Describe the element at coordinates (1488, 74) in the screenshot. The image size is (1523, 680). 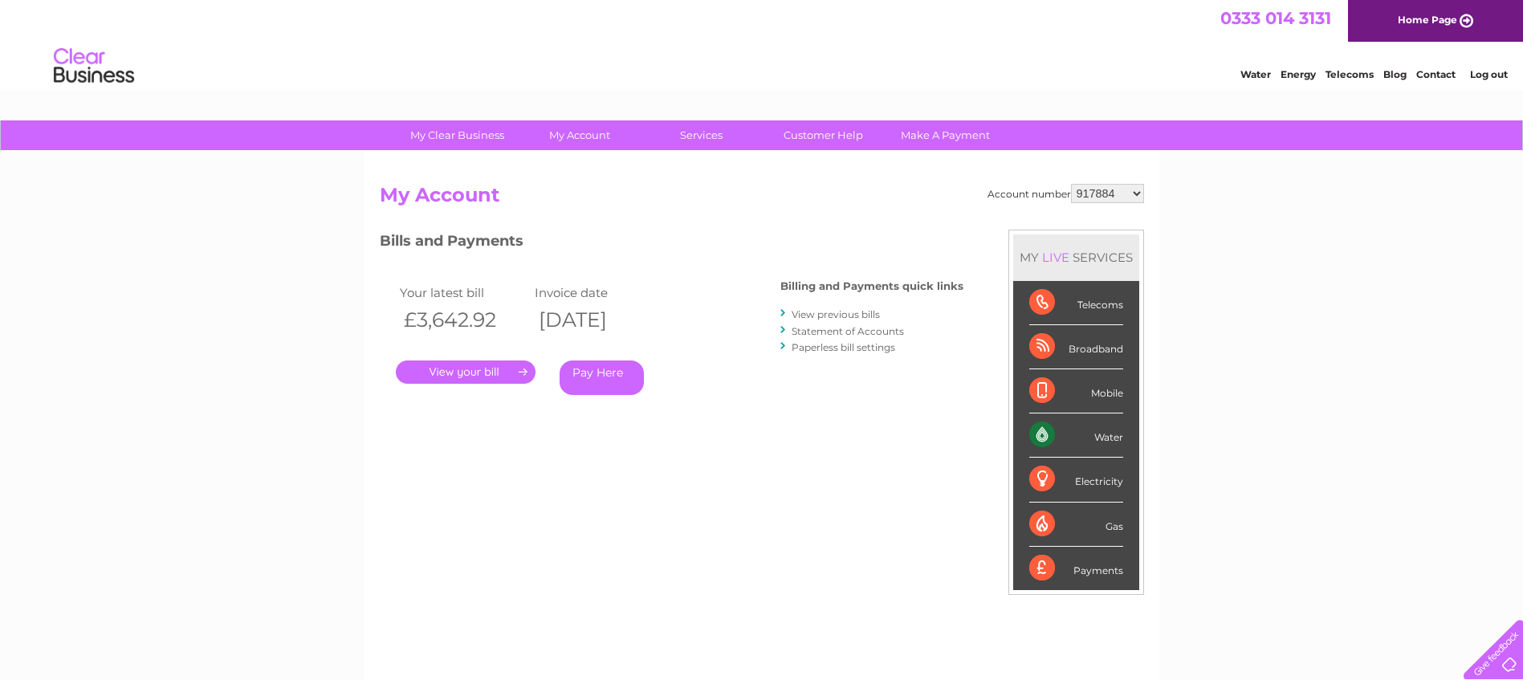
I see `a: Log out` at that location.